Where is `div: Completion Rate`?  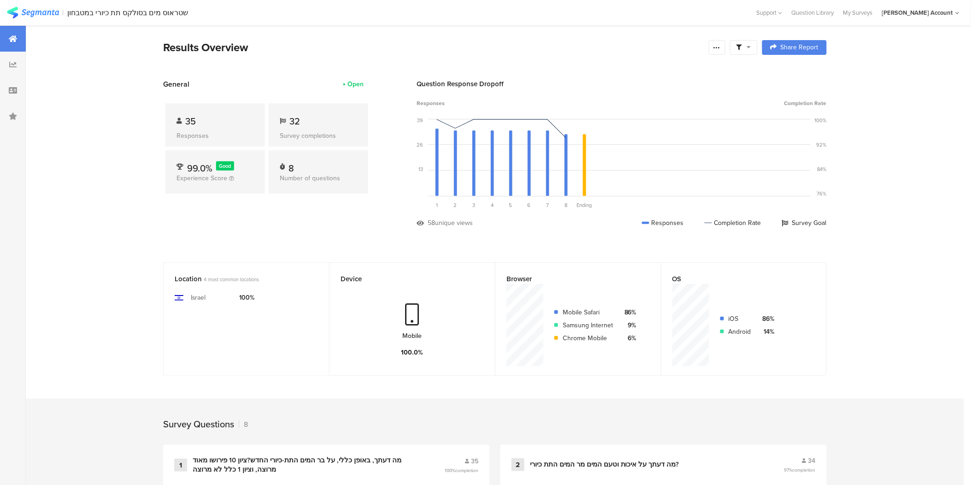 div: Completion Rate is located at coordinates (733, 223).